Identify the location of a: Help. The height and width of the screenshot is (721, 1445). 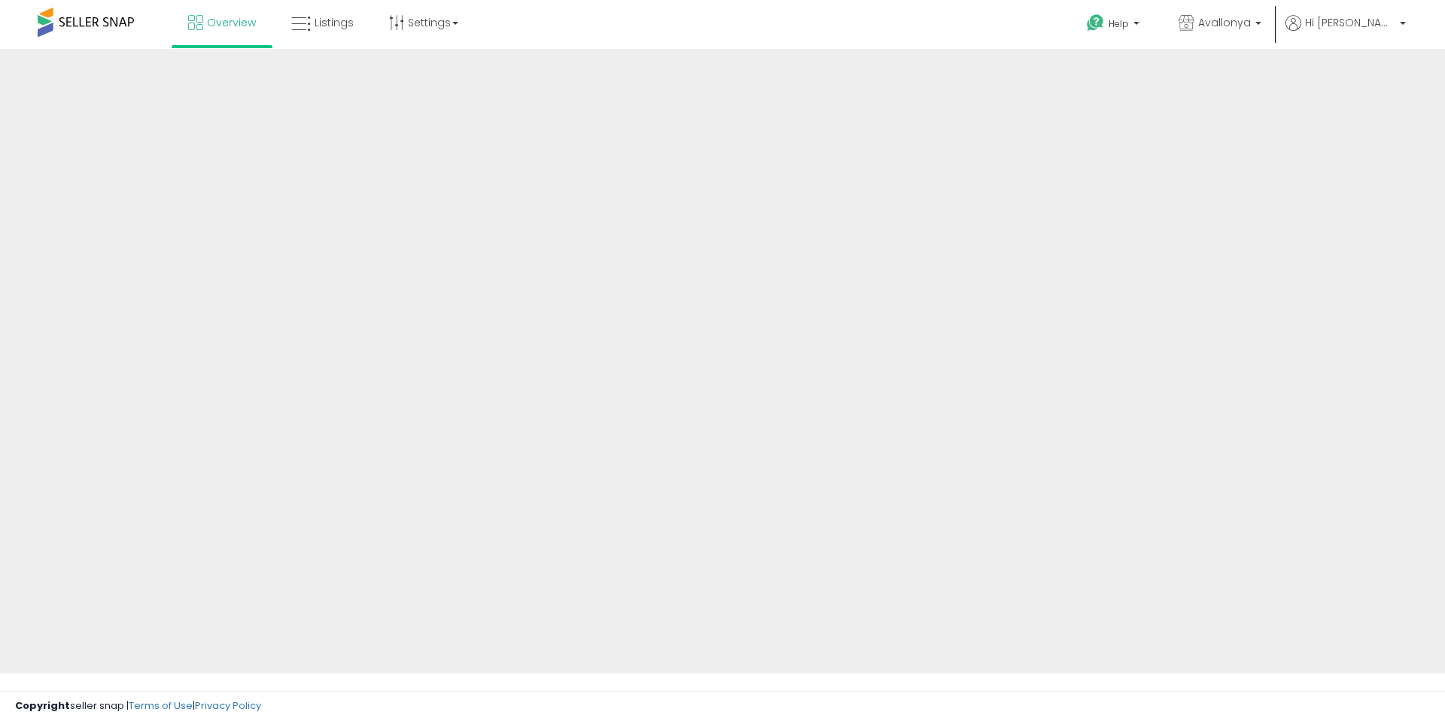
(1115, 26).